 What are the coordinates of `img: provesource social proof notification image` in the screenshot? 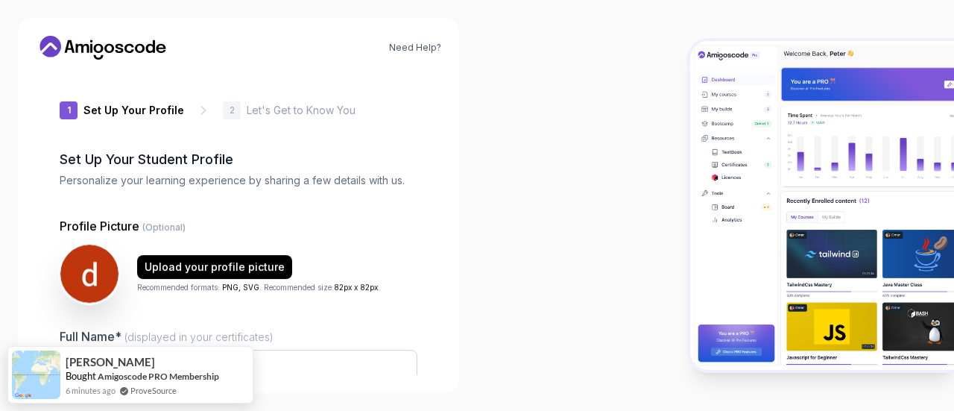 It's located at (36, 374).